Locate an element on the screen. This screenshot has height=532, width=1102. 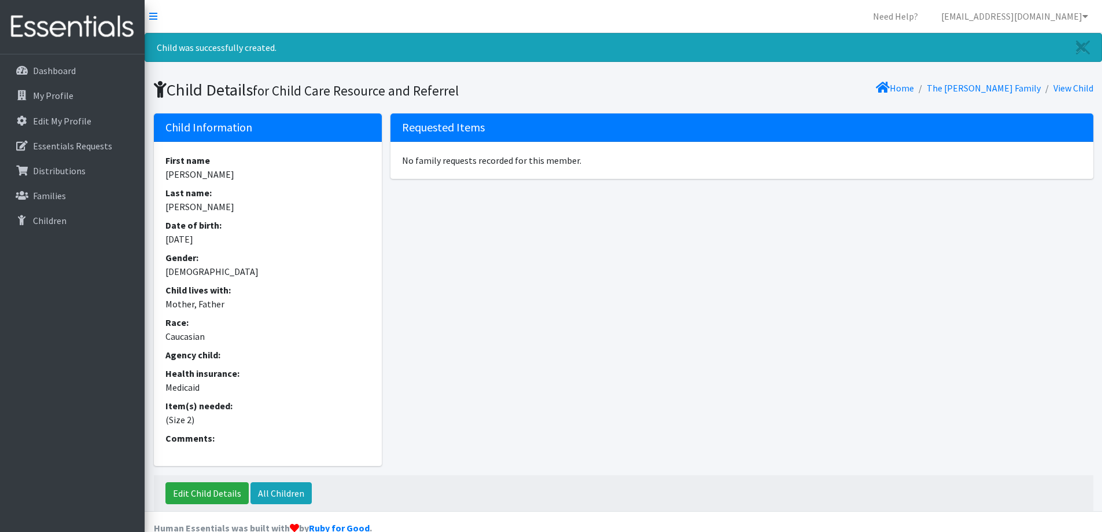
dt: Item(s) needed: is located at coordinates (268, 405).